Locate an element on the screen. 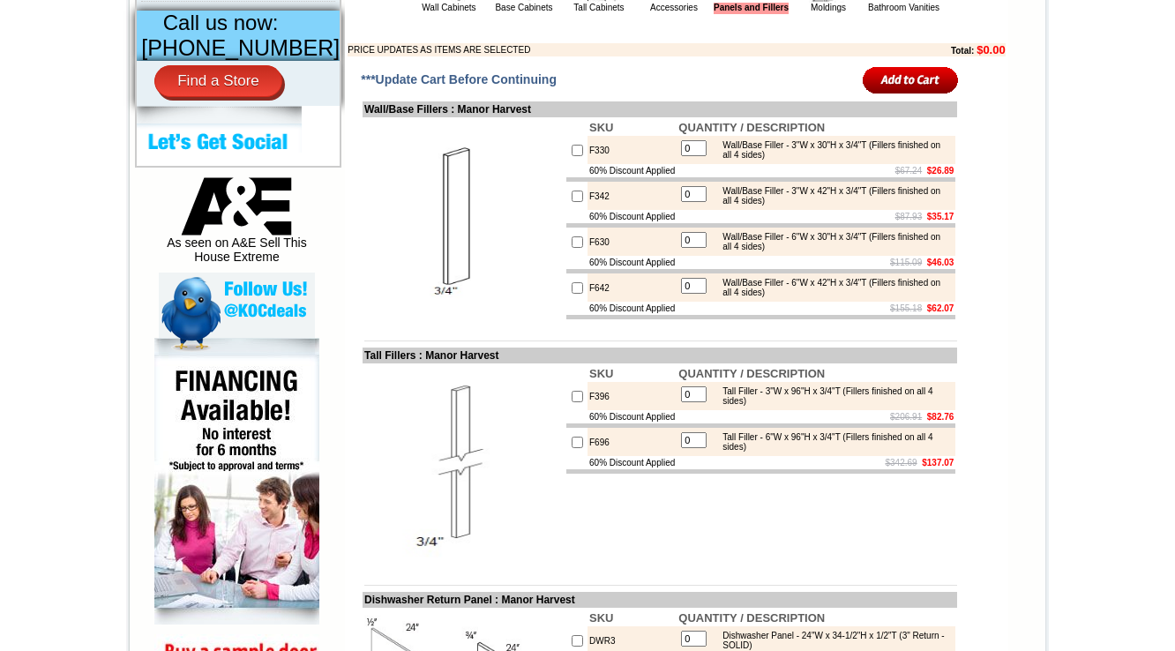 This screenshot has height=651, width=1175. td: Baycreek Gray is located at coordinates (229, 89).